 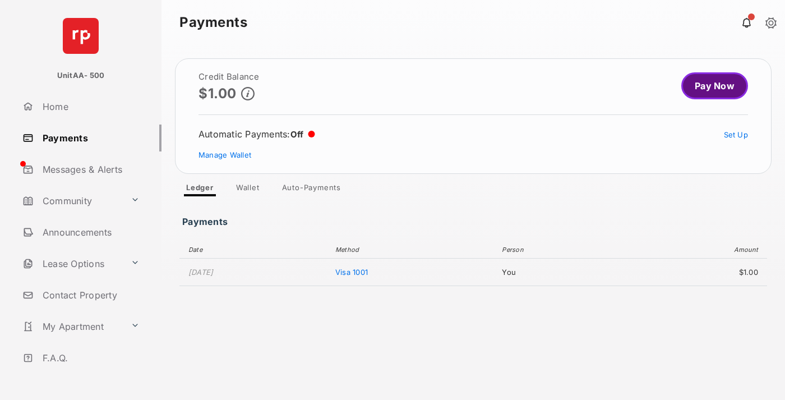 I want to click on td: You, so click(x=558, y=272).